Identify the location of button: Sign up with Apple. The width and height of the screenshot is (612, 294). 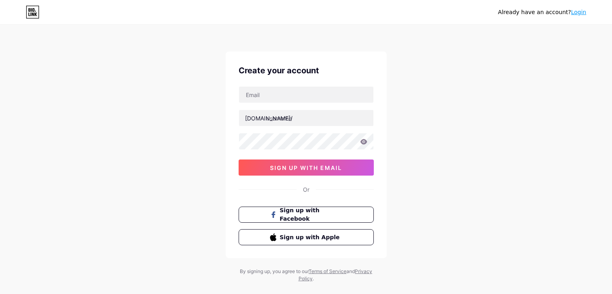
(306, 237).